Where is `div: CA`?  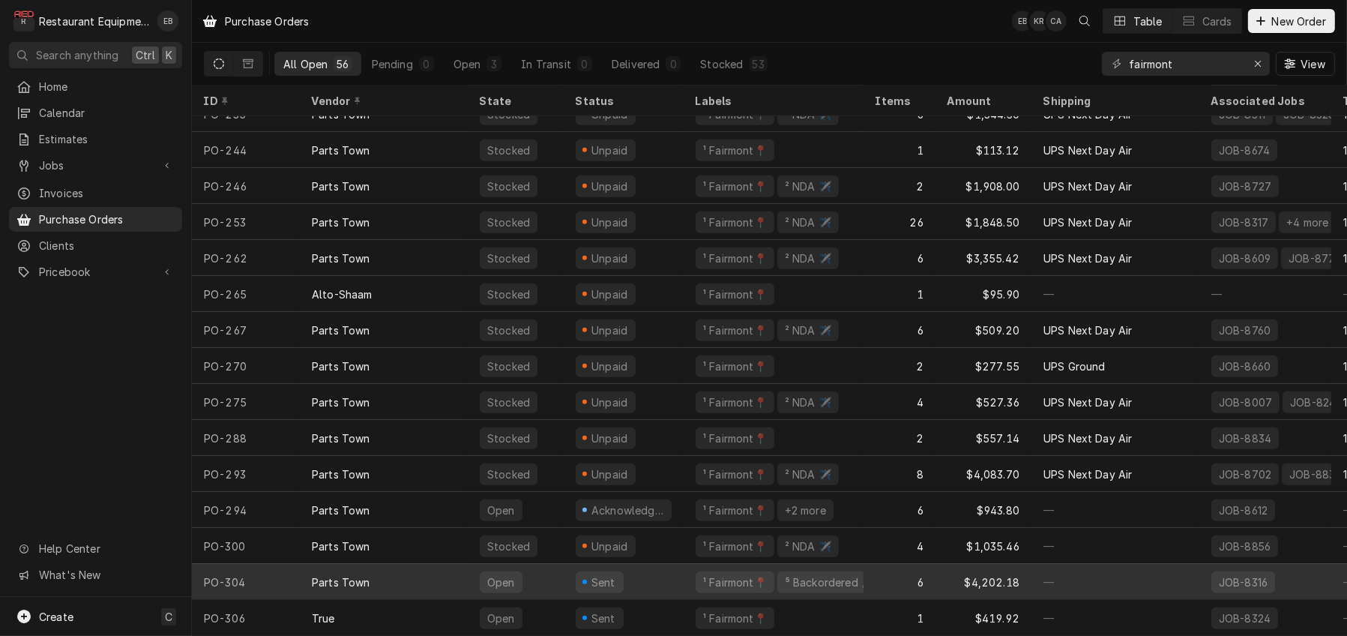
div: CA is located at coordinates (1056, 21).